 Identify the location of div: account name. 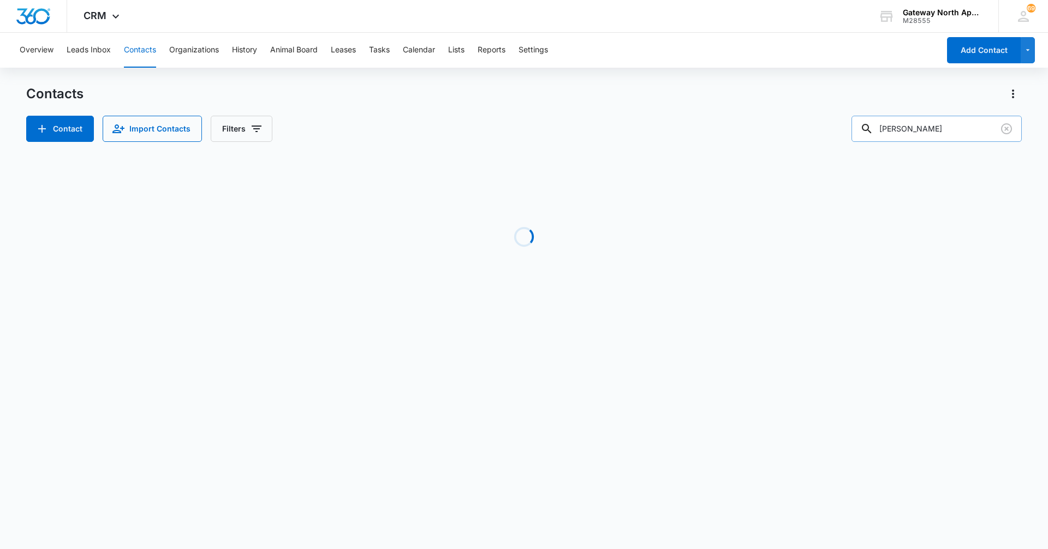
(942, 13).